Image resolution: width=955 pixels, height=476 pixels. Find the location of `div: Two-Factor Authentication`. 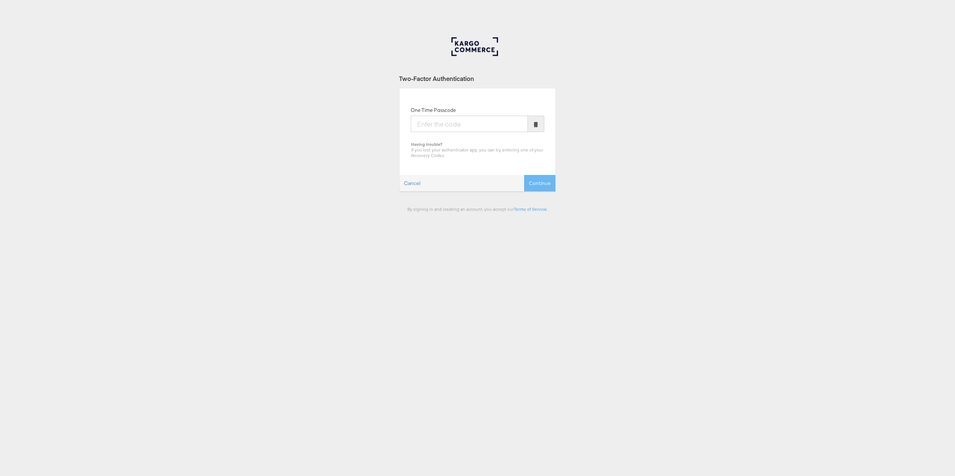

div: Two-Factor Authentication is located at coordinates (477, 78).